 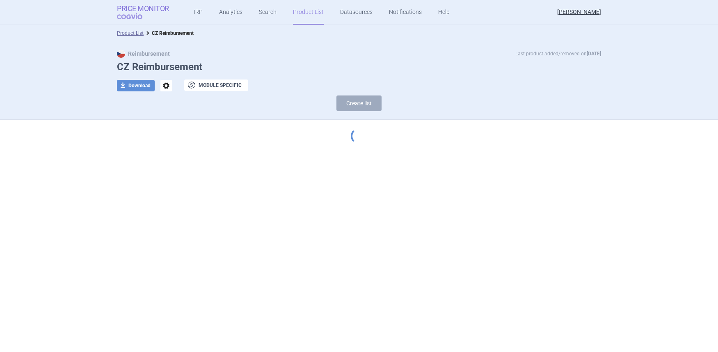 I want to click on button: Create list, so click(x=359, y=103).